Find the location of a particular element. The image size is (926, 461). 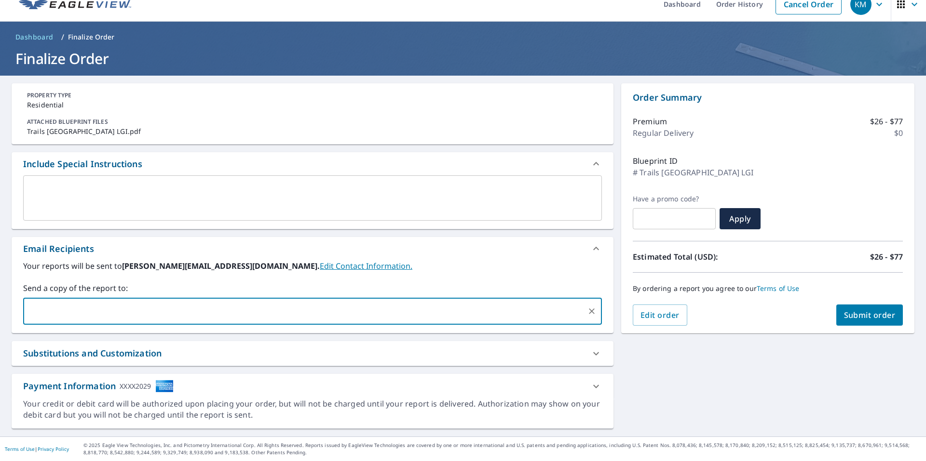

div: Payment Information is located at coordinates (98, 386).